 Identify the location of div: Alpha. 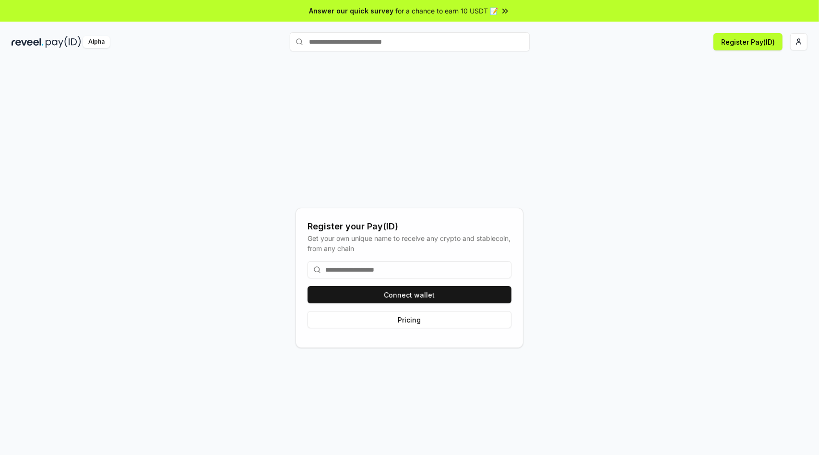
(96, 42).